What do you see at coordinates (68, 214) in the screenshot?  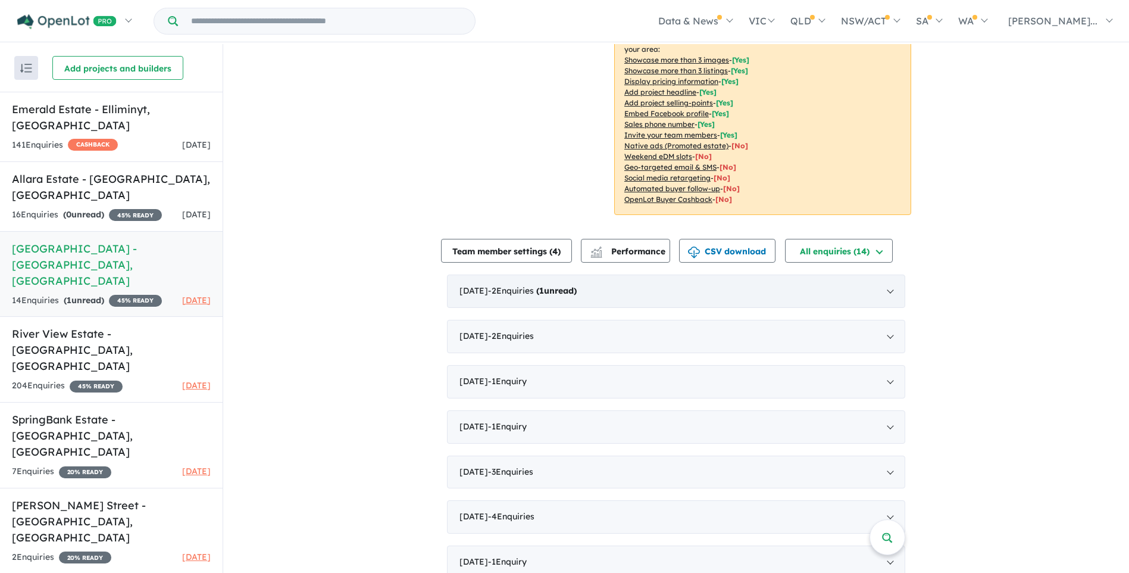 I see `span: 0` at bounding box center [68, 214].